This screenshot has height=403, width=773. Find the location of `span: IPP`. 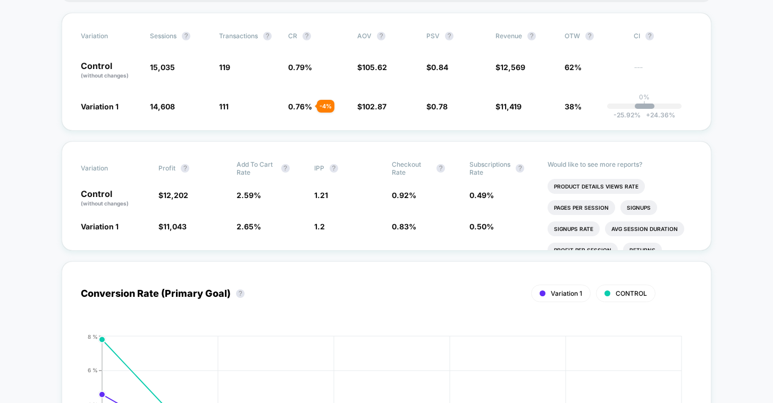

span: IPP is located at coordinates (319, 168).